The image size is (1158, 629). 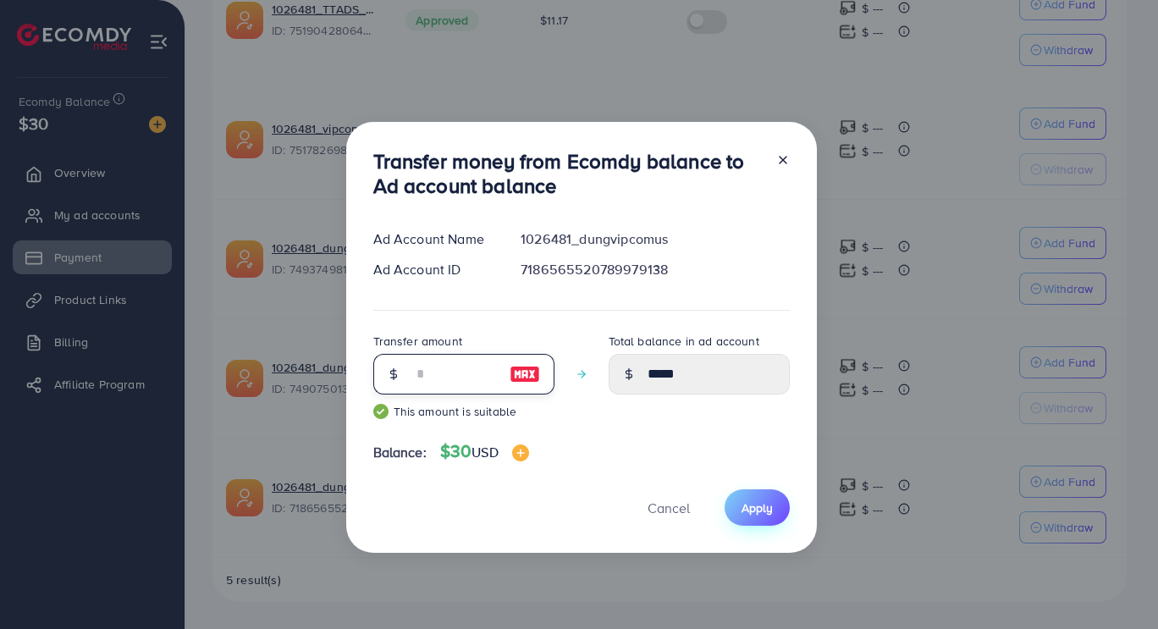 I want to click on img: guide, so click(x=381, y=411).